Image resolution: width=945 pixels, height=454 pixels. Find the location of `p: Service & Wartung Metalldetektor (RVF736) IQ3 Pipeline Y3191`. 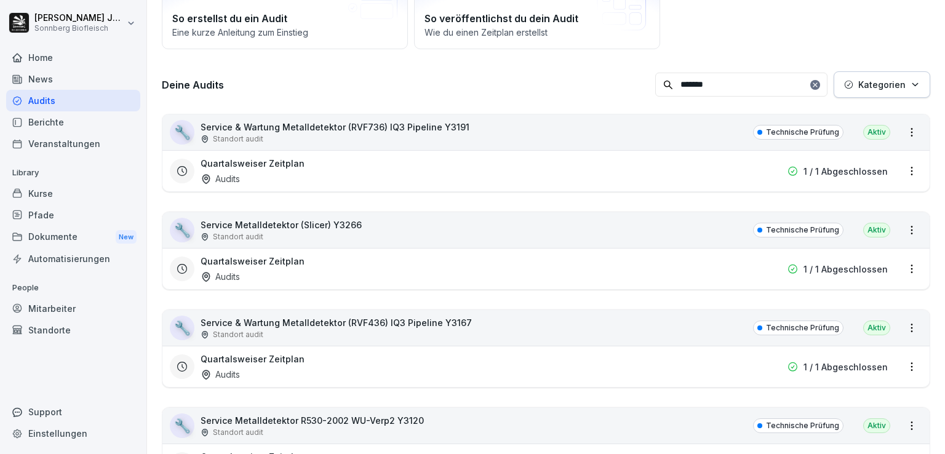

p: Service & Wartung Metalldetektor (RVF736) IQ3 Pipeline Y3191 is located at coordinates (335, 127).